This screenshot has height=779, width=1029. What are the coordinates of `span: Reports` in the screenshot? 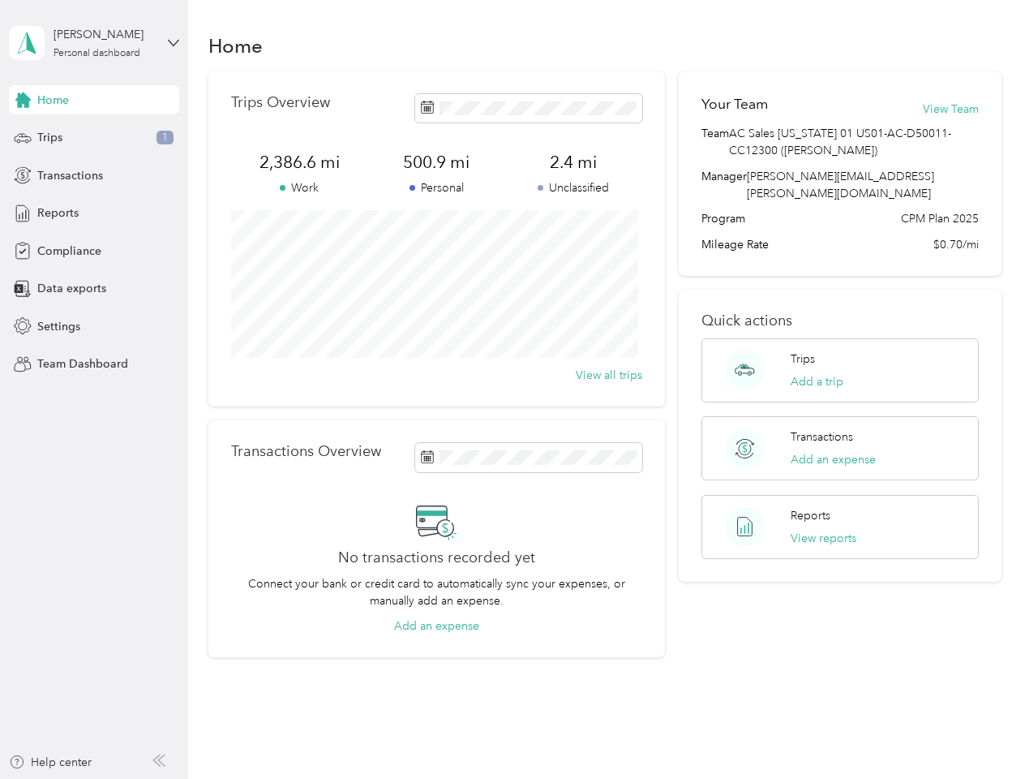 It's located at (58, 213).